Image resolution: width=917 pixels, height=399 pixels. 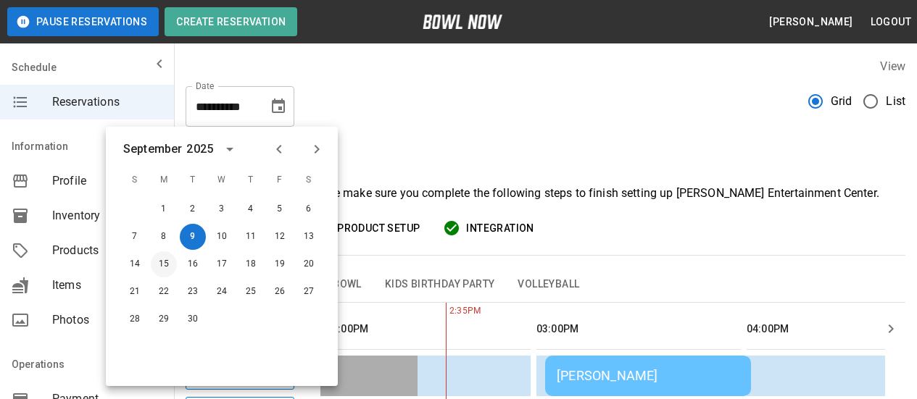 What do you see at coordinates (199, 149) in the screenshot?
I see `div: 2025` at bounding box center [199, 149].